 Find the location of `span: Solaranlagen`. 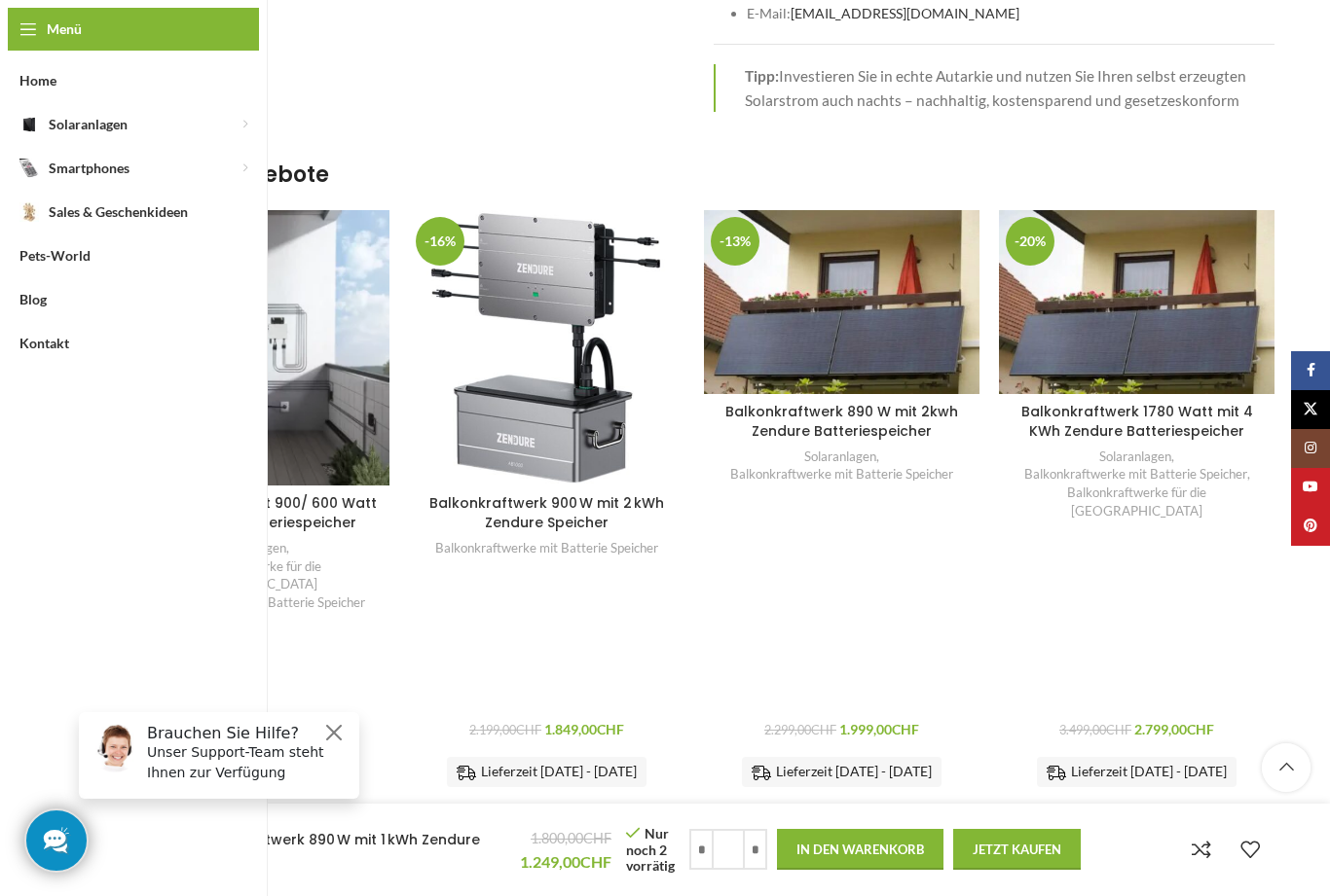

span: Solaranlagen is located at coordinates (87, 125).